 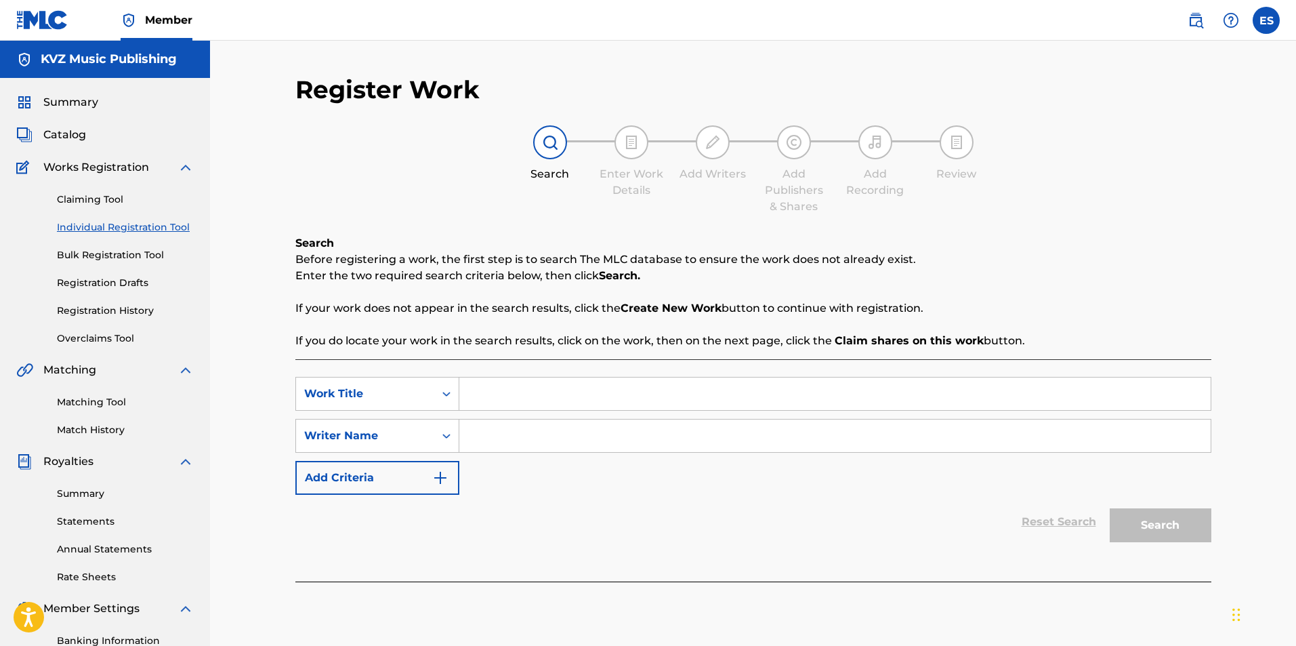 I want to click on div: Work Title, so click(x=365, y=394).